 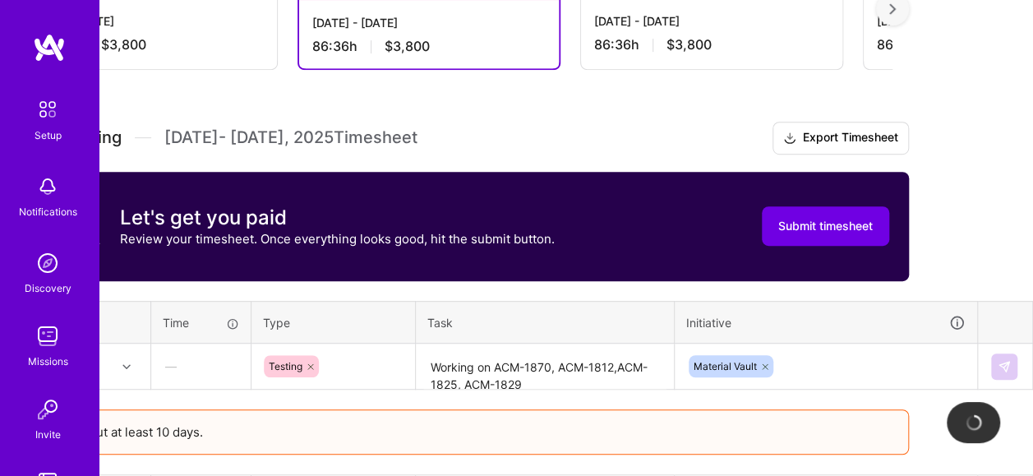 What do you see at coordinates (724, 366) in the screenshot?
I see `span: Material Vault` at bounding box center [724, 366].